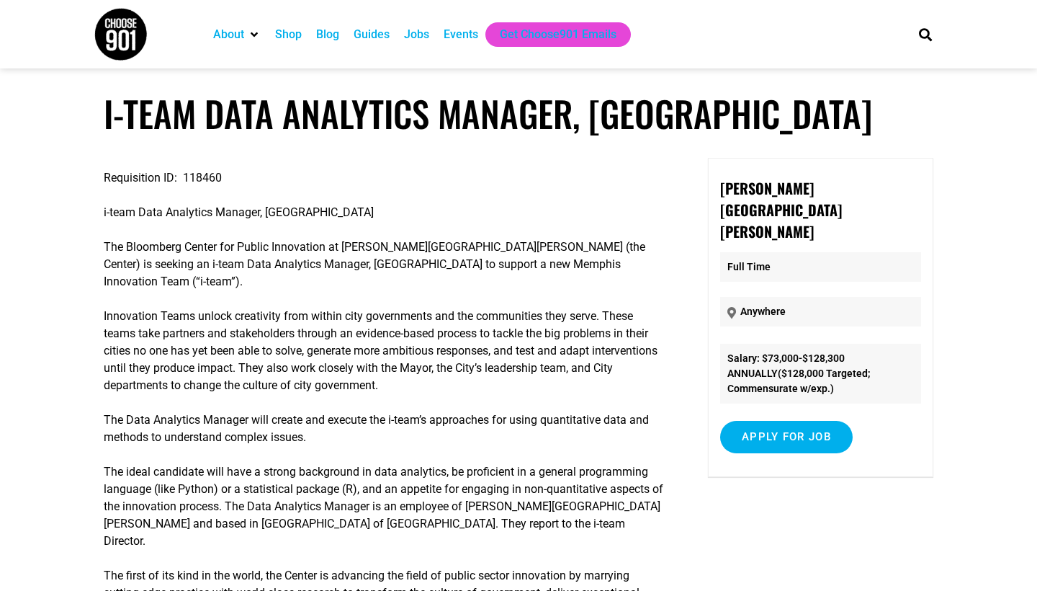  What do you see at coordinates (416, 35) in the screenshot?
I see `div: Jobs` at bounding box center [416, 35].